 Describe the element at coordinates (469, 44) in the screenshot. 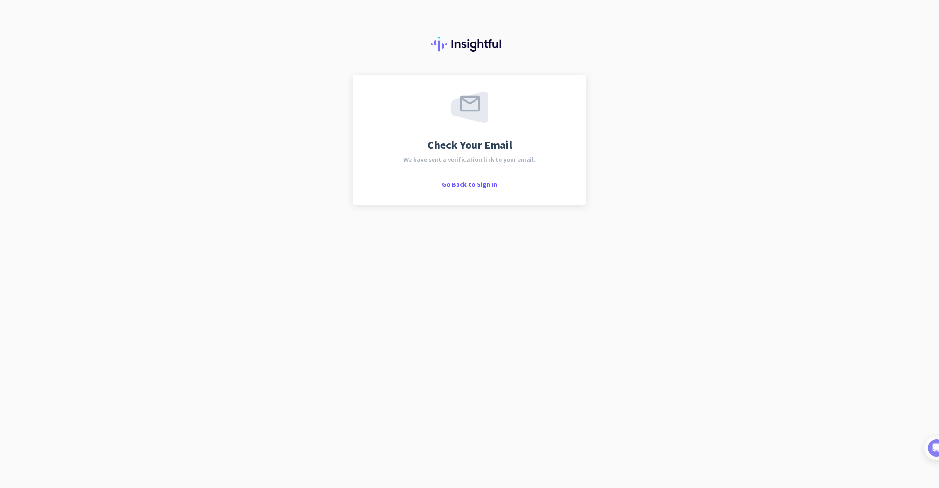

I see `img: Insightful` at that location.